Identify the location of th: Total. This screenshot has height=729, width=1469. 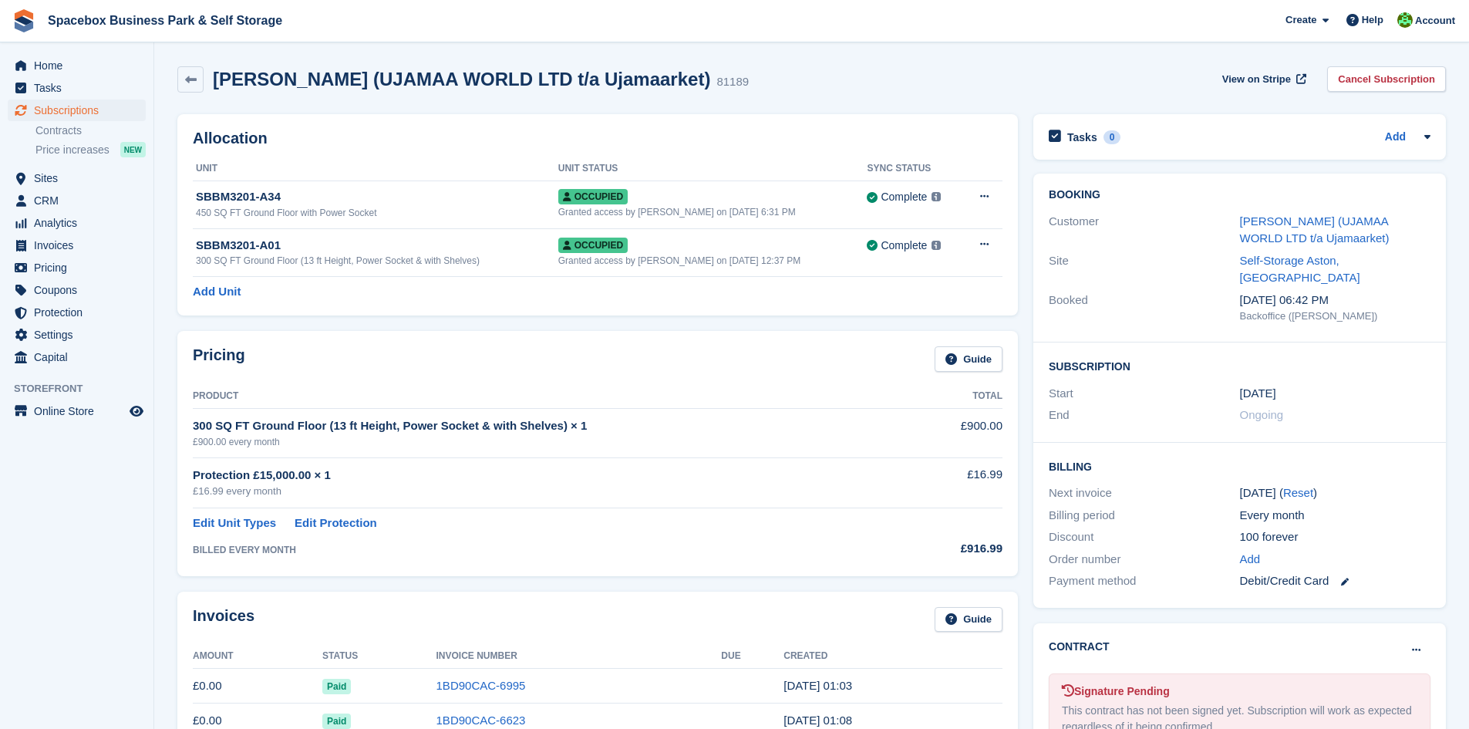
(963, 396).